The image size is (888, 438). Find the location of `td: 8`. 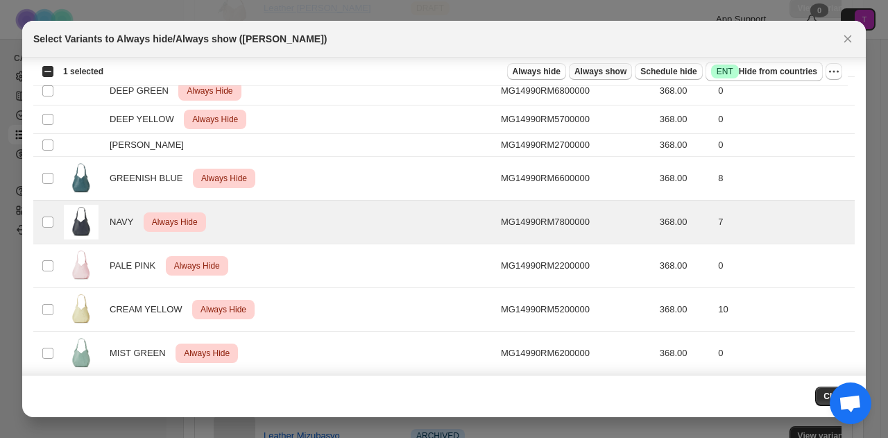

td: 8 is located at coordinates (784, 178).